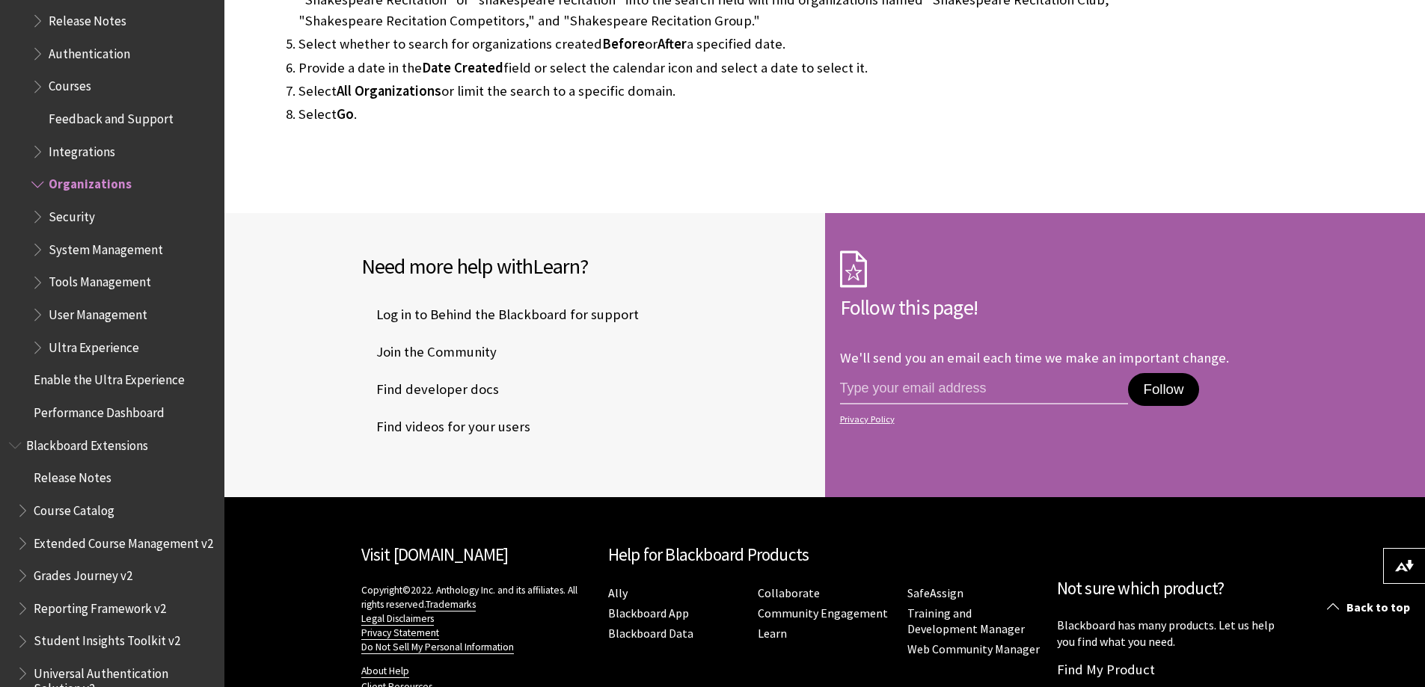 This screenshot has width=1425, height=687. Describe the element at coordinates (556, 266) in the screenshot. I see `span: Learn` at that location.